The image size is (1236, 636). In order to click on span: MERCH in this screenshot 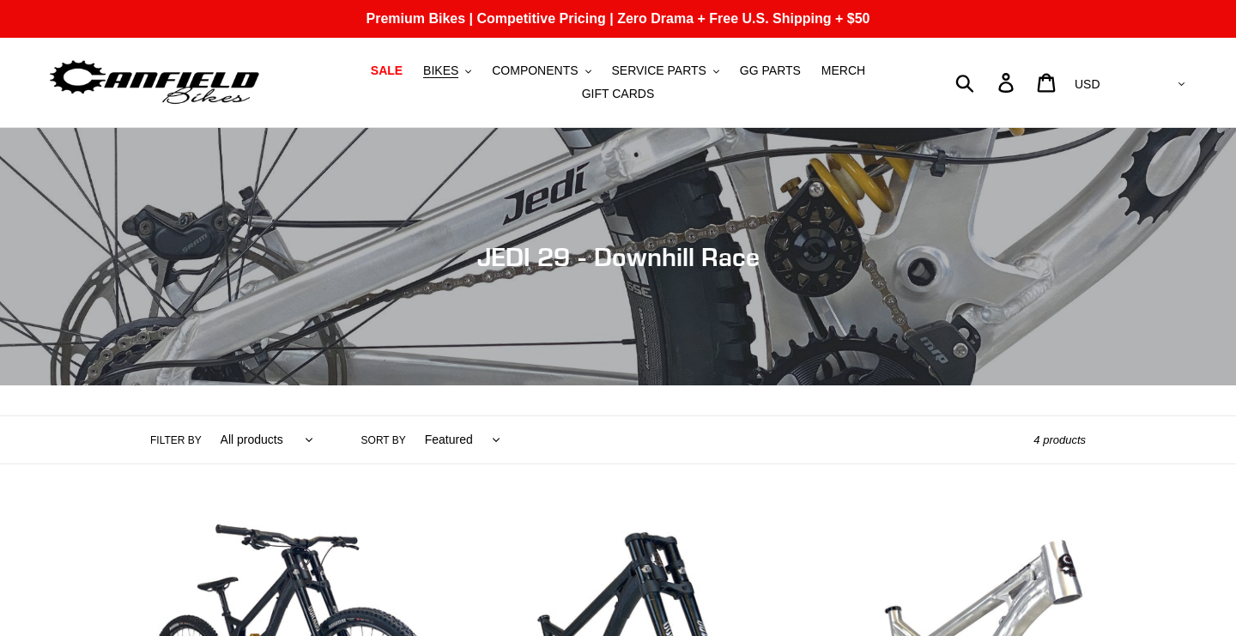, I will do `click(843, 70)`.